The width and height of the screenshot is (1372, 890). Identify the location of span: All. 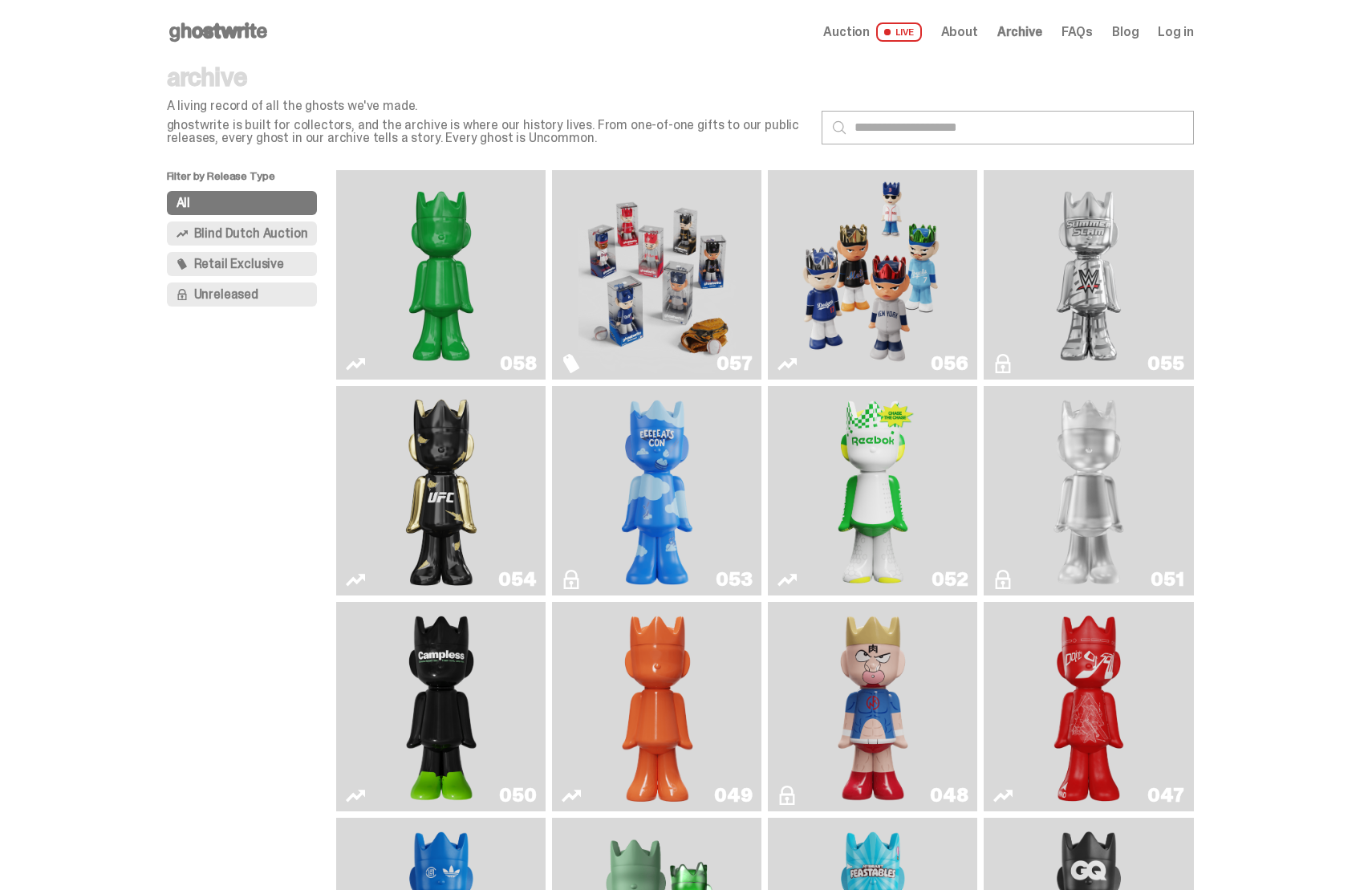
(183, 203).